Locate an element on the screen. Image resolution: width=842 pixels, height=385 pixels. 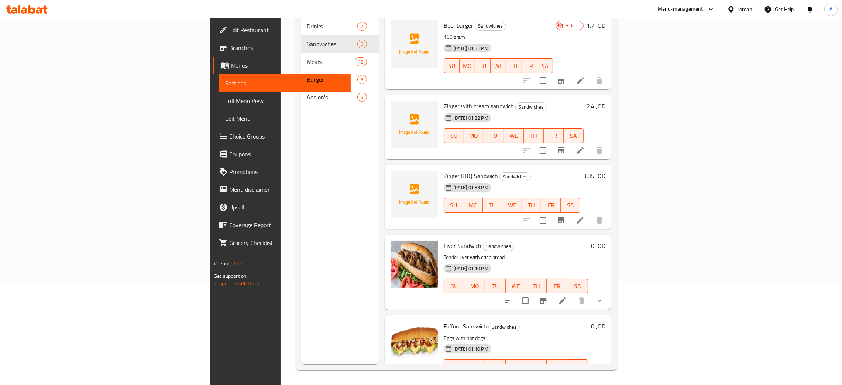
span: Drinks is located at coordinates (332, 26).